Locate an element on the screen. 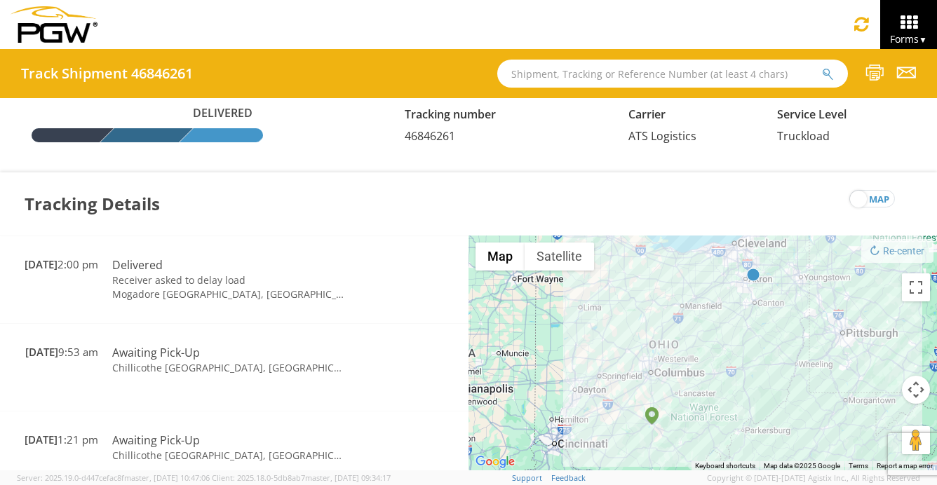 The image size is (937, 485). button: Map camera controls is located at coordinates (916, 390).